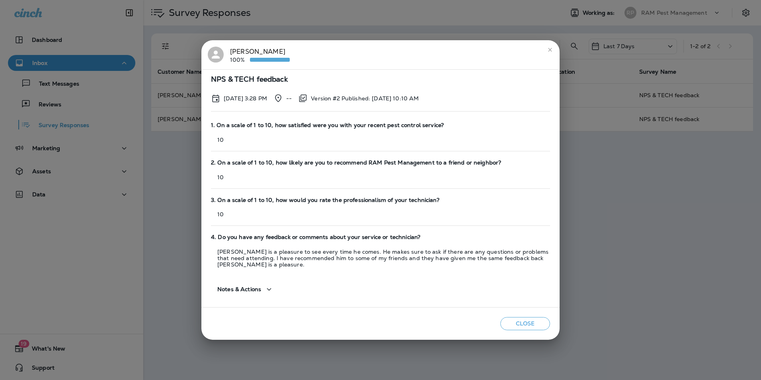 The height and width of the screenshot is (380, 761). What do you see at coordinates (245, 98) in the screenshot?
I see `p: Aug 14, 2025 3:28 PM` at bounding box center [245, 98].